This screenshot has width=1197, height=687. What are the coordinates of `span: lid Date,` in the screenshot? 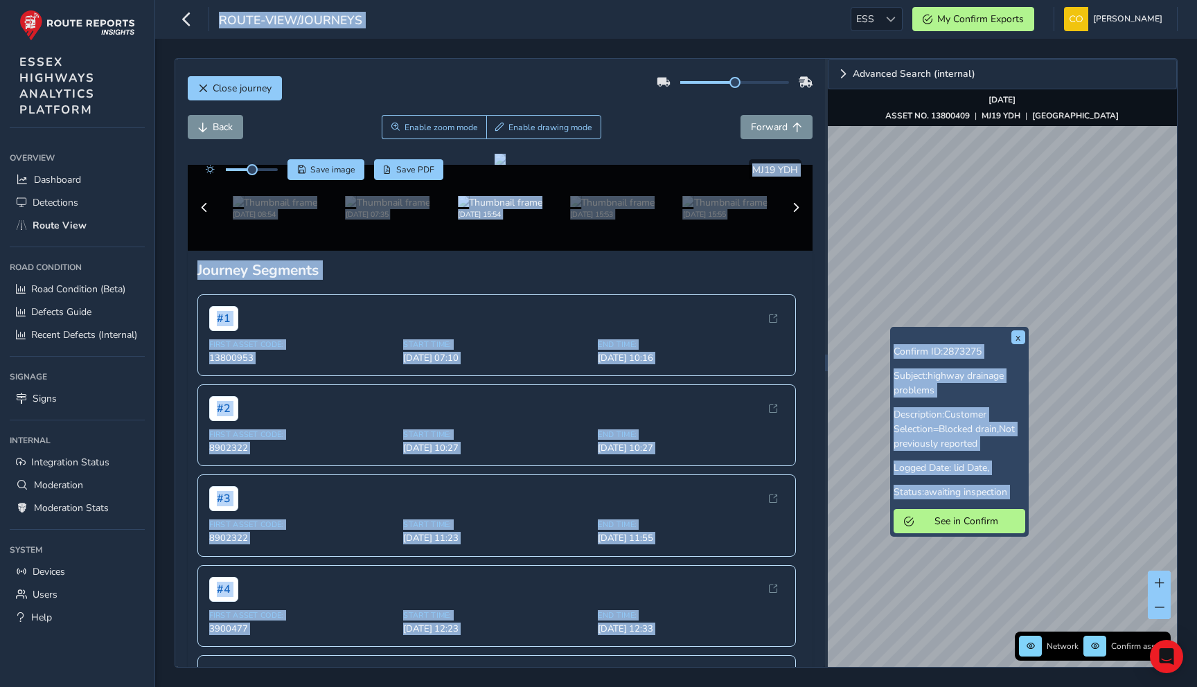 It's located at (971, 468).